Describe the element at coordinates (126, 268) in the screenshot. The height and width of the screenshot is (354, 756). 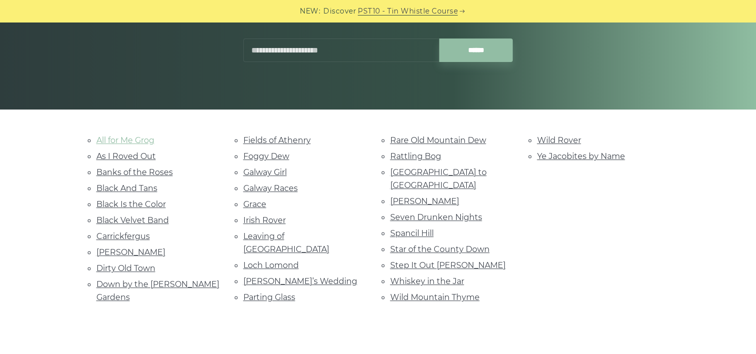
I see `a: Dirty Old Town` at that location.